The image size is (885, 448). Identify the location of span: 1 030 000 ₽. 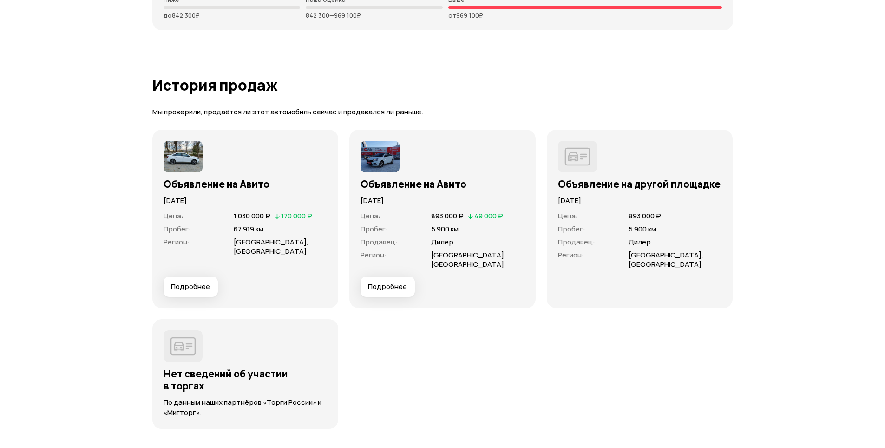
(252, 216).